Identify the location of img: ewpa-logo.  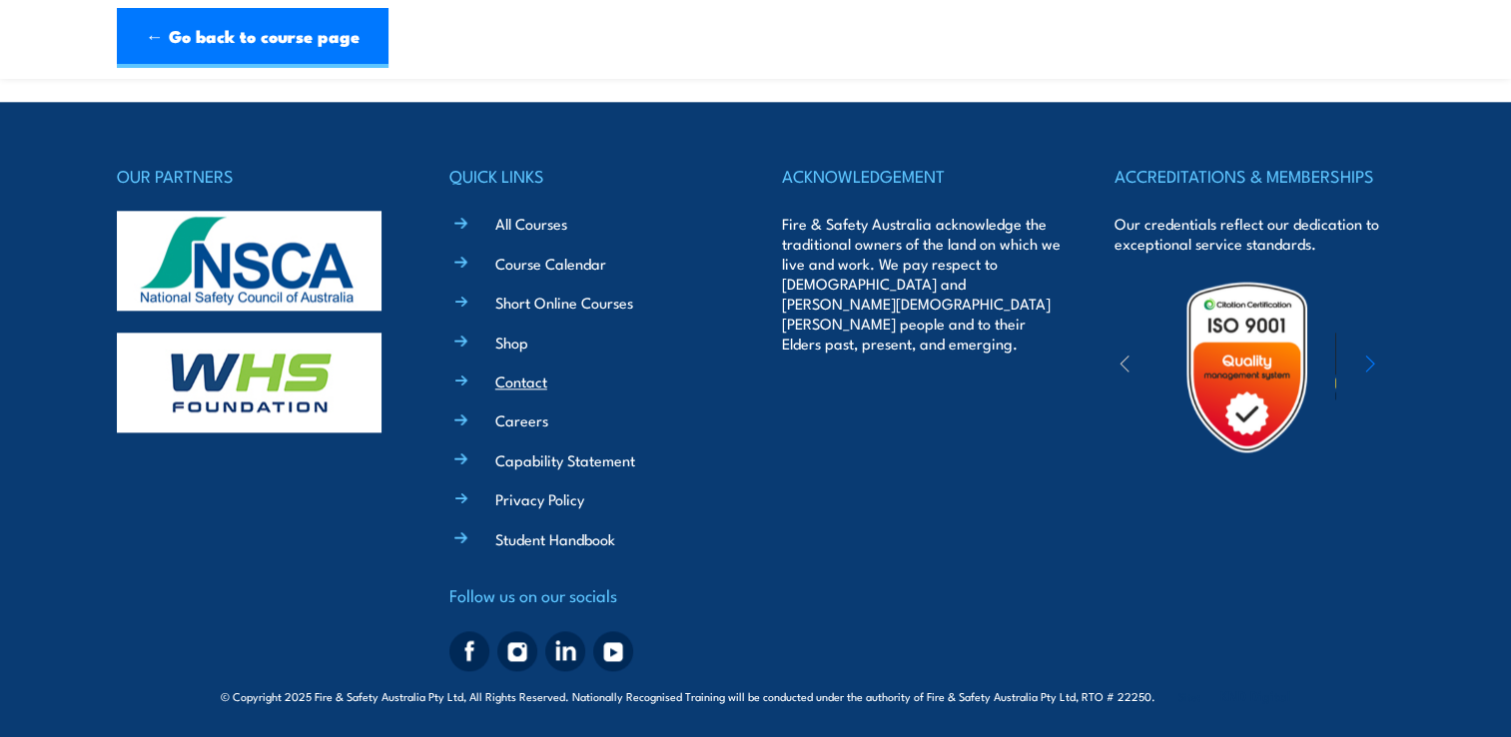
(1422, 367).